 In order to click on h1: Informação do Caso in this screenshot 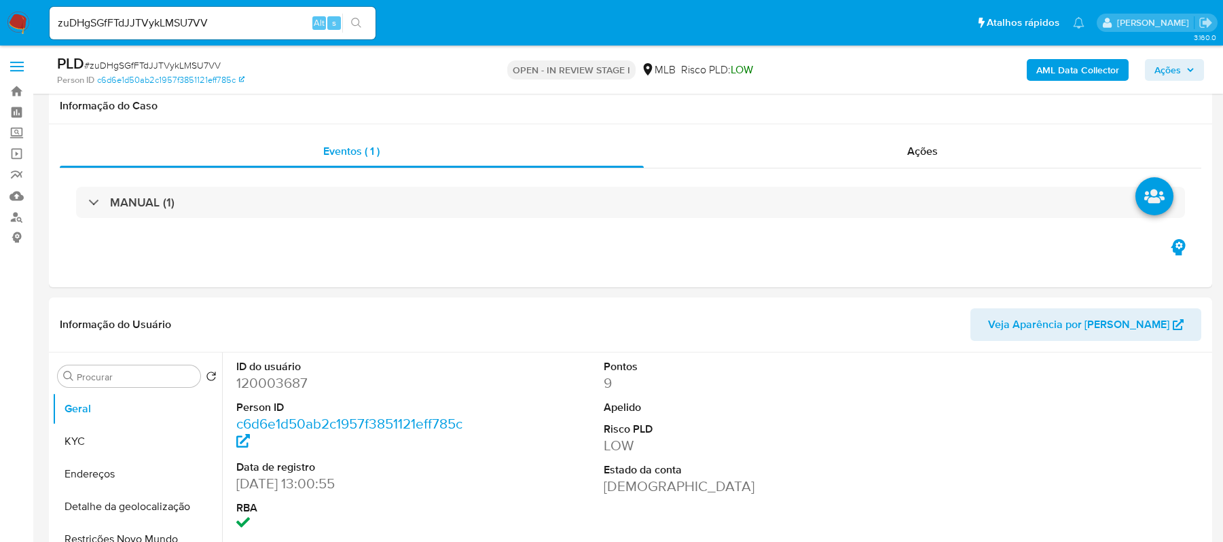, I will do `click(630, 106)`.